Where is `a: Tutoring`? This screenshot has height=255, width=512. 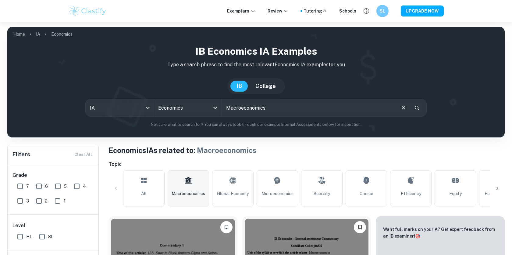 a: Tutoring is located at coordinates (315, 11).